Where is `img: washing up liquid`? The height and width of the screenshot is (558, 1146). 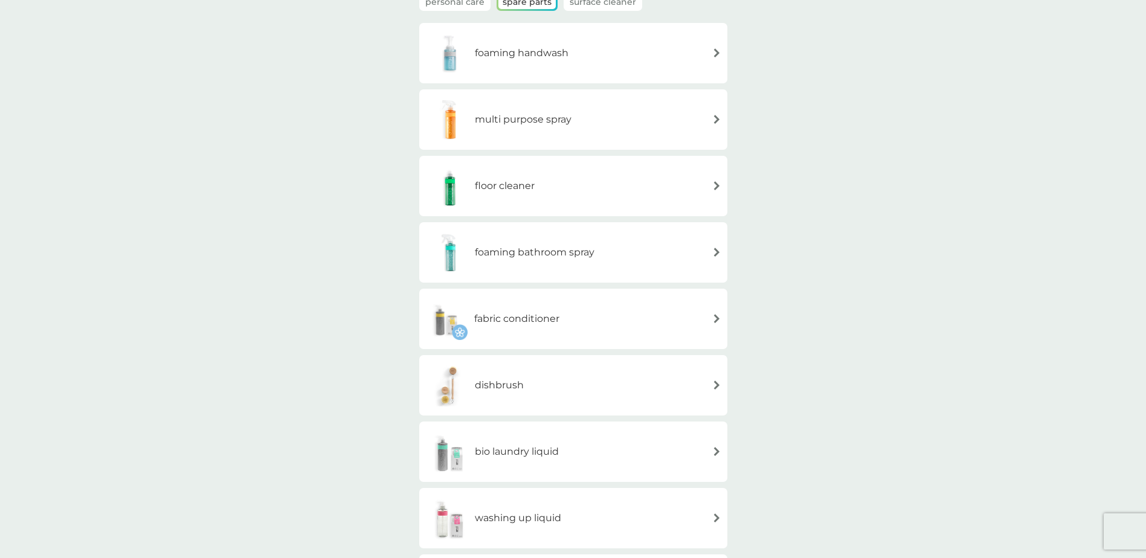
img: washing up liquid is located at coordinates (450, 518).